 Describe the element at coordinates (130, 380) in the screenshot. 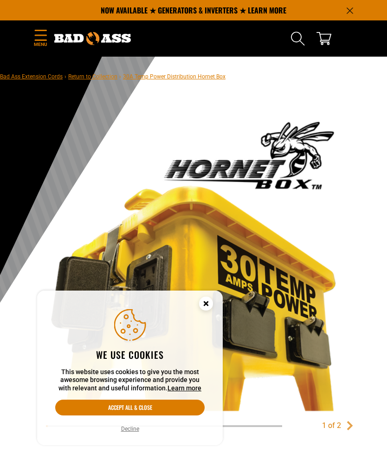

I see `p: This website uses cookies to give you the most awesome browsing experience and provide you with r...` at that location.